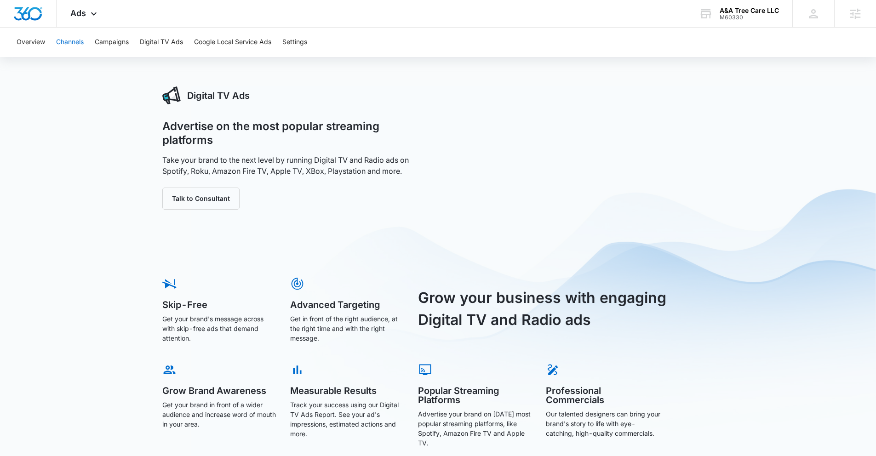 Image resolution: width=876 pixels, height=456 pixels. Describe the element at coordinates (749, 11) in the screenshot. I see `div: account name` at that location.